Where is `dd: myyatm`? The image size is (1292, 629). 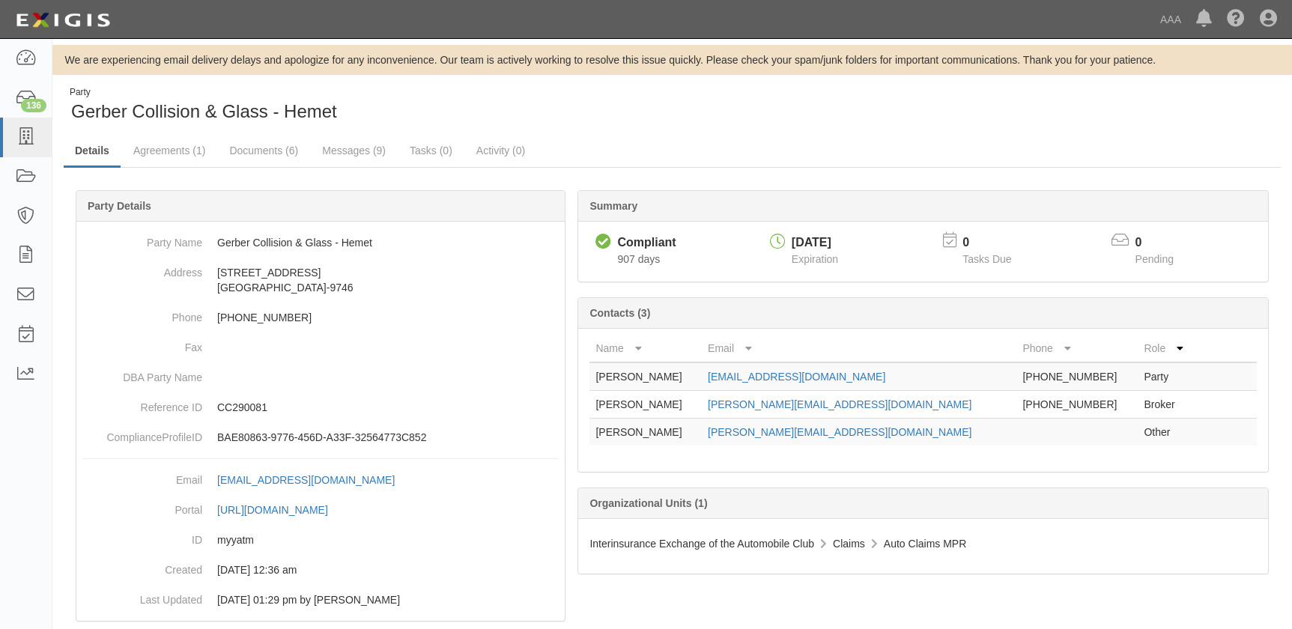
dd: myyatm is located at coordinates (321, 540).